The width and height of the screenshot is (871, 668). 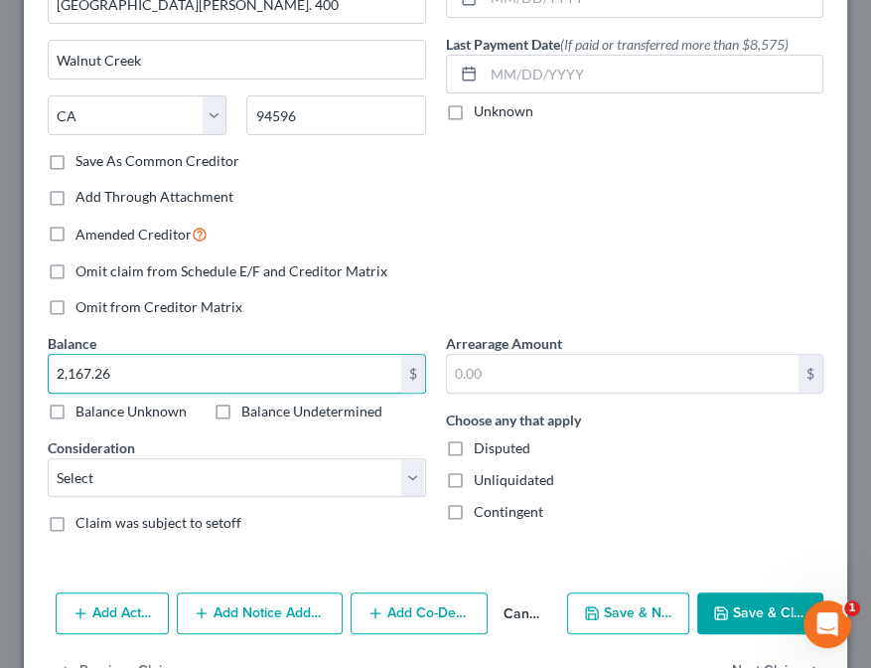 What do you see at coordinates (131, 411) in the screenshot?
I see `label: Balance Unknown` at bounding box center [131, 411].